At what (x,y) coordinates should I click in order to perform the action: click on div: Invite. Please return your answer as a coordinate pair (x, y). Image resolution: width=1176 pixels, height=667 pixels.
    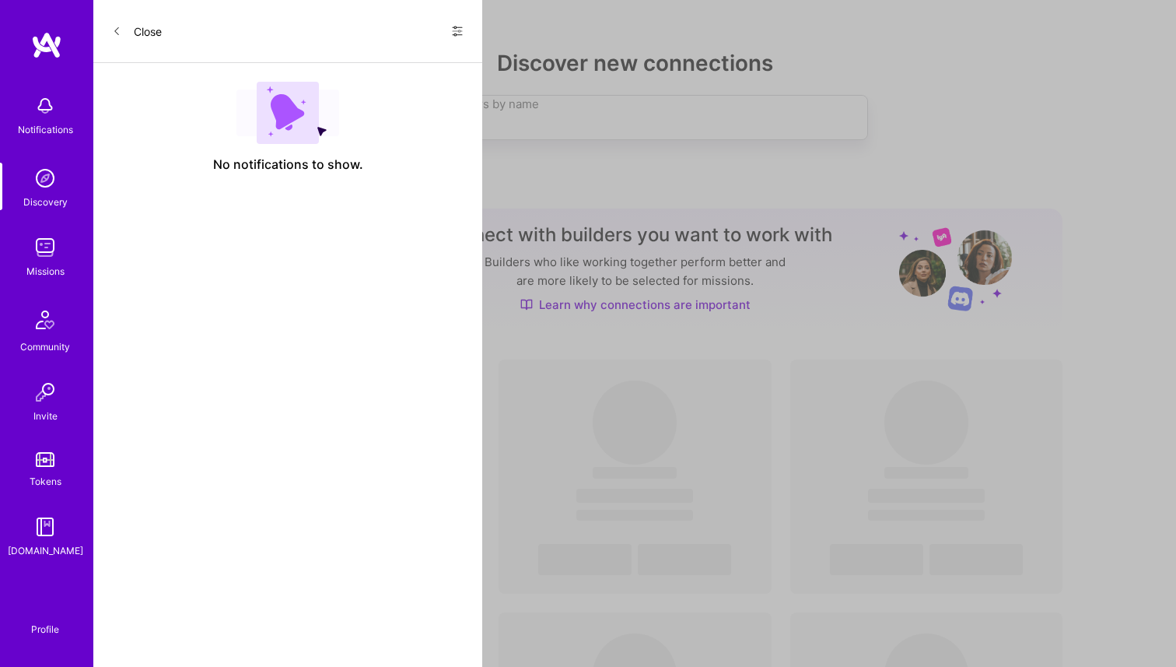
    Looking at the image, I should click on (45, 415).